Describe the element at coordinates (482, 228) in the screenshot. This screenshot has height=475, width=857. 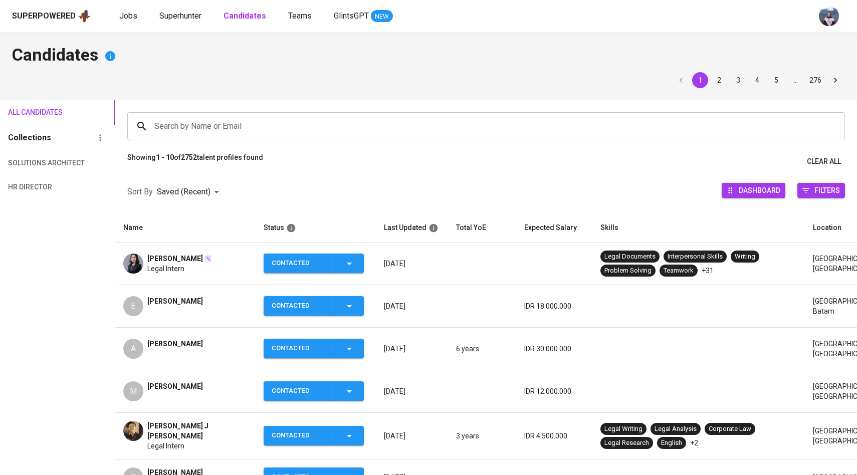
I see `th: Total YoE` at that location.